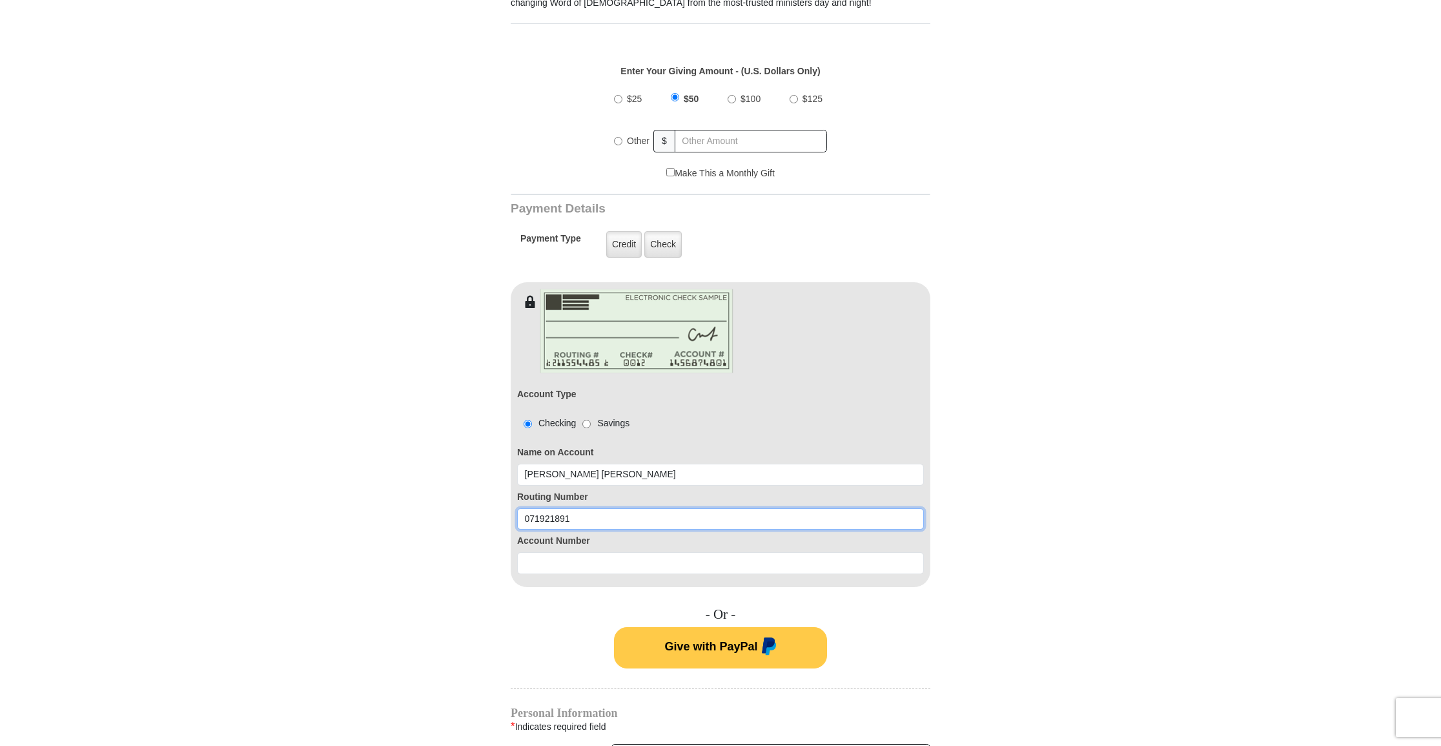  Describe the element at coordinates (547, 394) in the screenshot. I see `label: Account Type` at that location.